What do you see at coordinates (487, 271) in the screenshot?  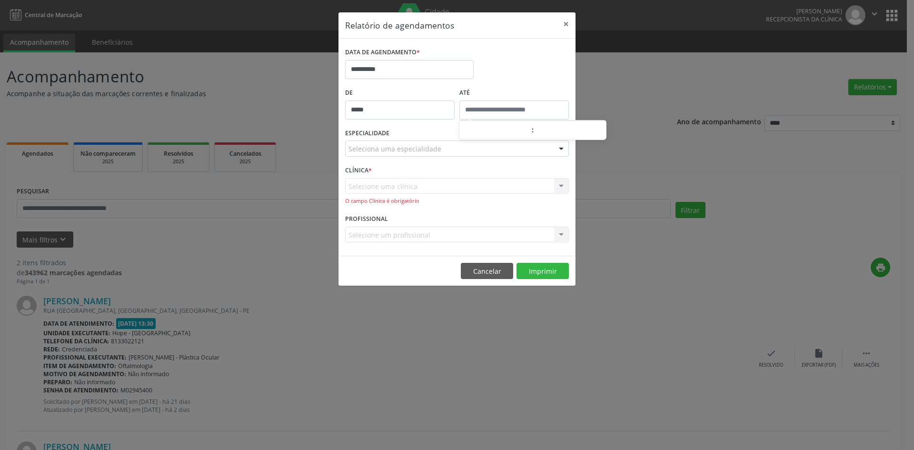 I see `button: Cancelar` at bounding box center [487, 271].